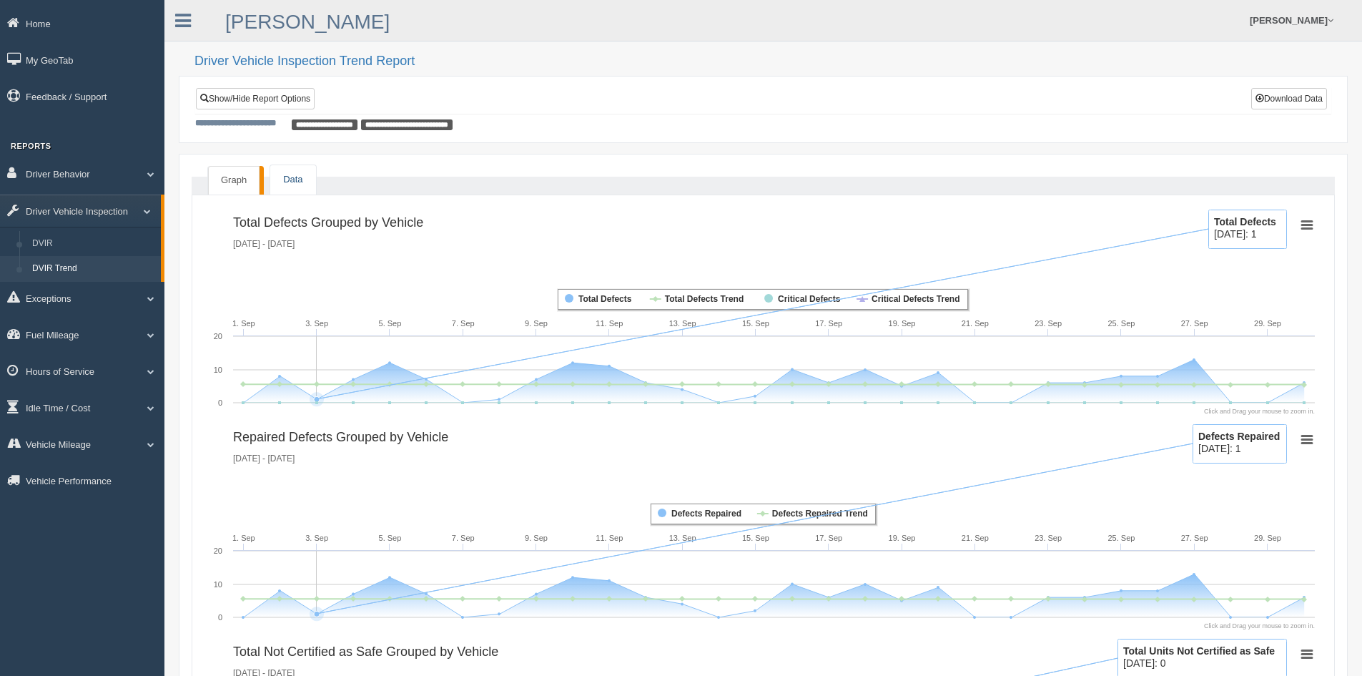 This screenshot has height=676, width=1362. Describe the element at coordinates (93, 244) in the screenshot. I see `a: DVIR` at that location.